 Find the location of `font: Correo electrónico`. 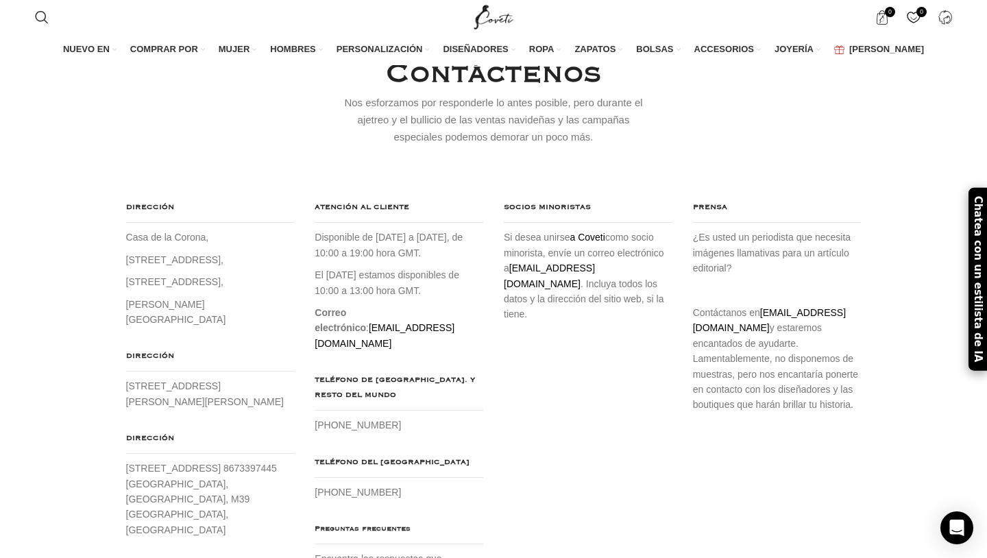

font: Correo electrónico is located at coordinates (340, 320).